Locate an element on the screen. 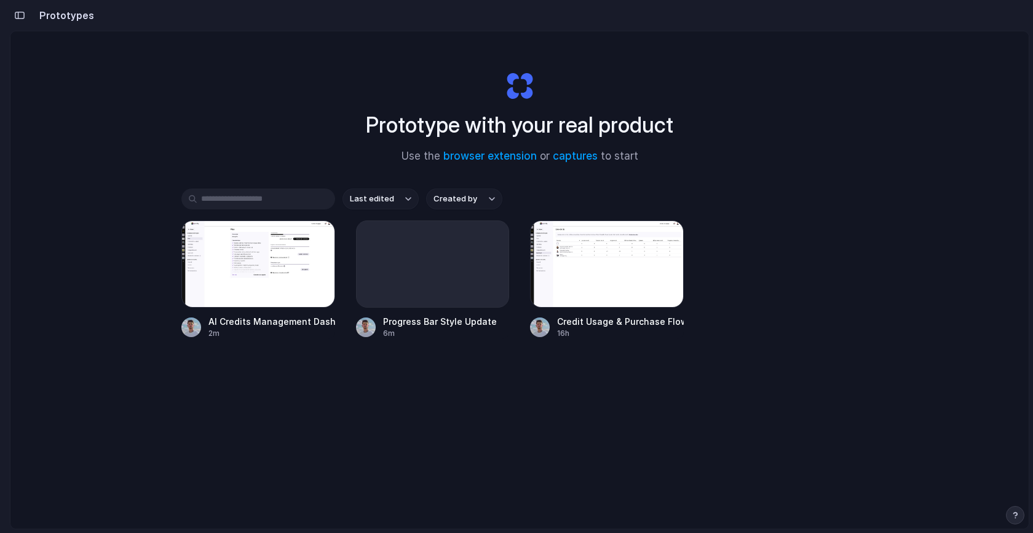  span: Created by is located at coordinates (455, 199).